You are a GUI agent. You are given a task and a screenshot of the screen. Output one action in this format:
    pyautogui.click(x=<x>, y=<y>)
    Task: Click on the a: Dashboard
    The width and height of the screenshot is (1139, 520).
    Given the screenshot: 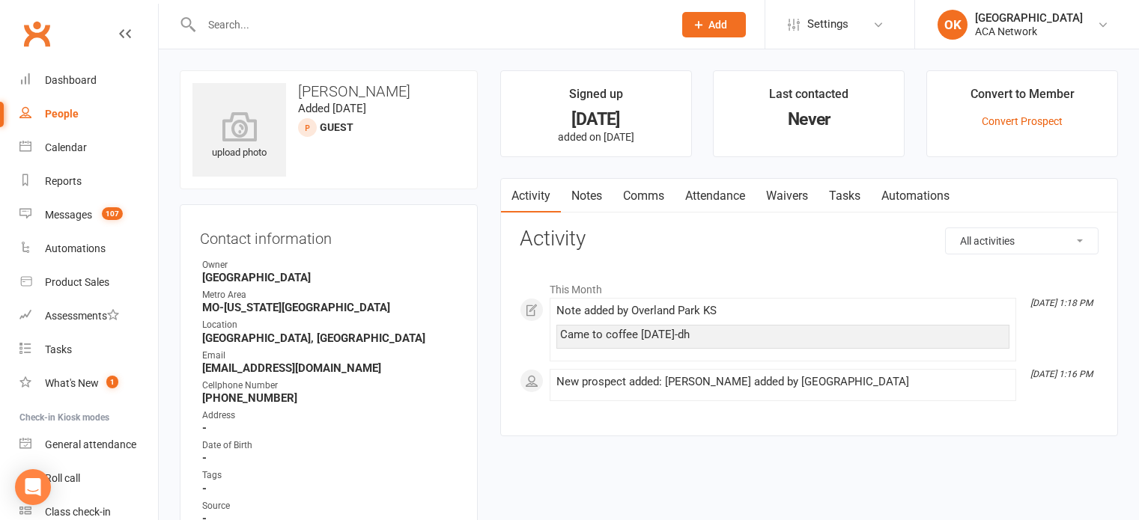 What is the action you would take?
    pyautogui.click(x=88, y=80)
    